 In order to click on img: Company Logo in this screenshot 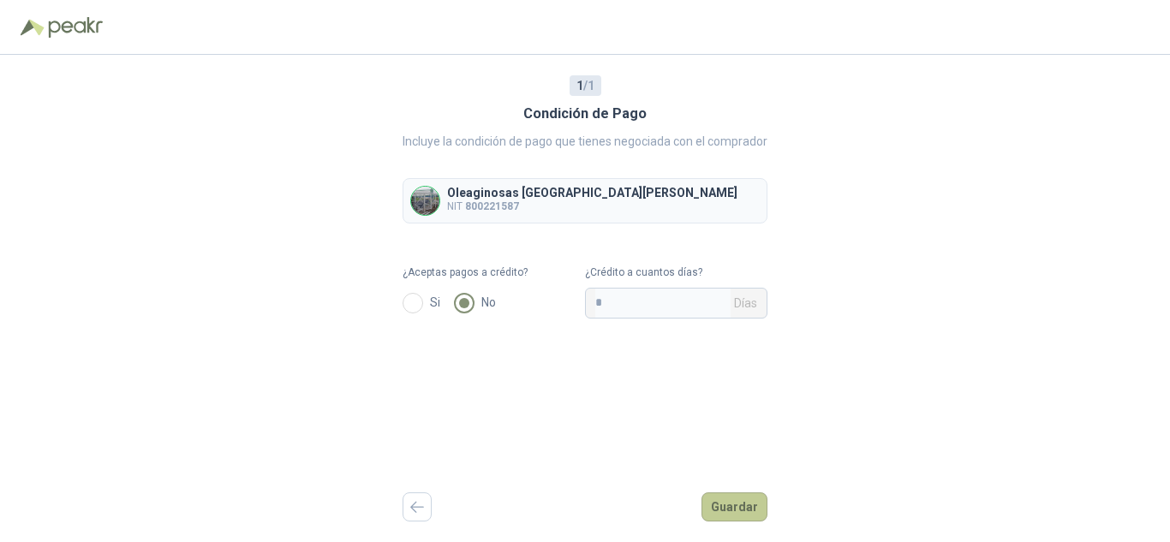, I will do `click(425, 200)`.